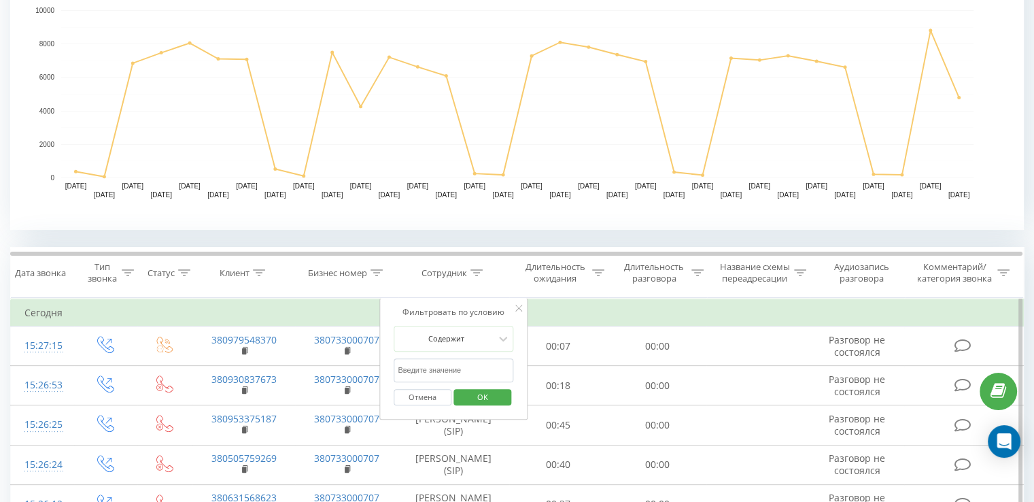 The width and height of the screenshot is (1034, 502). What do you see at coordinates (654, 273) in the screenshot?
I see `div: Длительность разговора` at bounding box center [654, 273].